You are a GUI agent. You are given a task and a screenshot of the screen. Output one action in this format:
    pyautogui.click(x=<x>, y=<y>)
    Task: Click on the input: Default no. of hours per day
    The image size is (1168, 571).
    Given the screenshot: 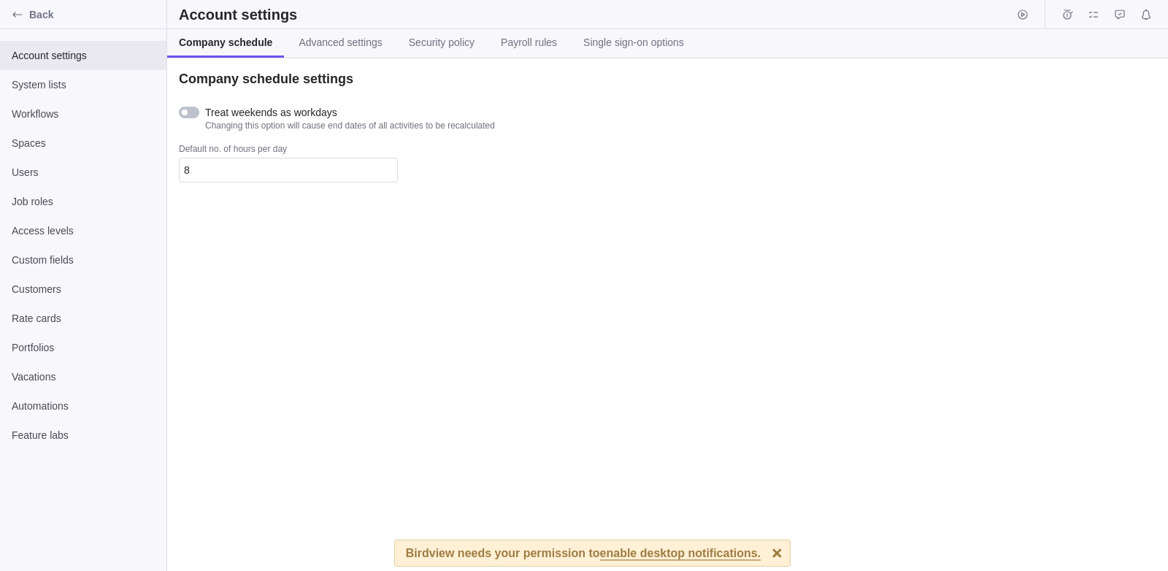 What is the action you would take?
    pyautogui.click(x=288, y=170)
    